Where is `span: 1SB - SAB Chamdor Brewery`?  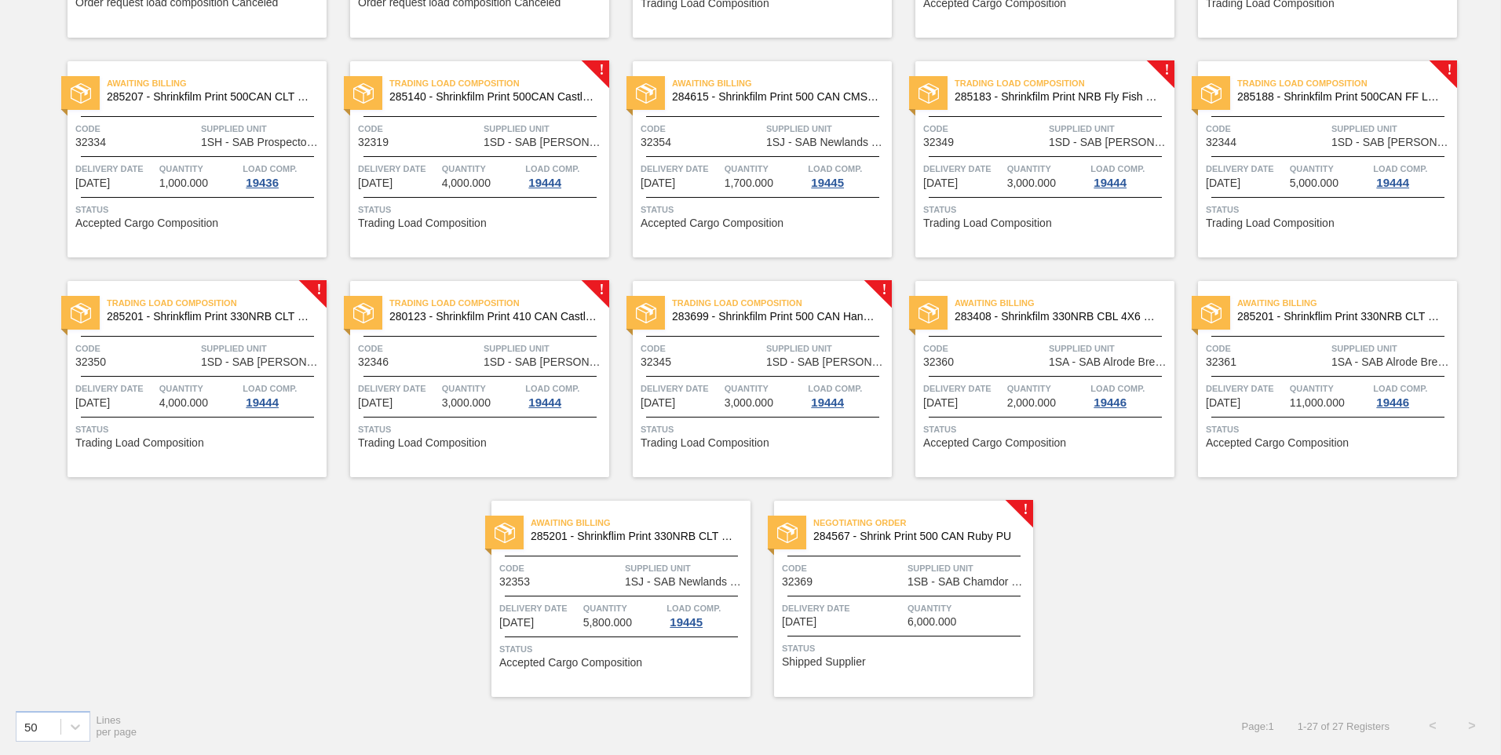
span: 1SB - SAB Chamdor Brewery is located at coordinates (968, 582).